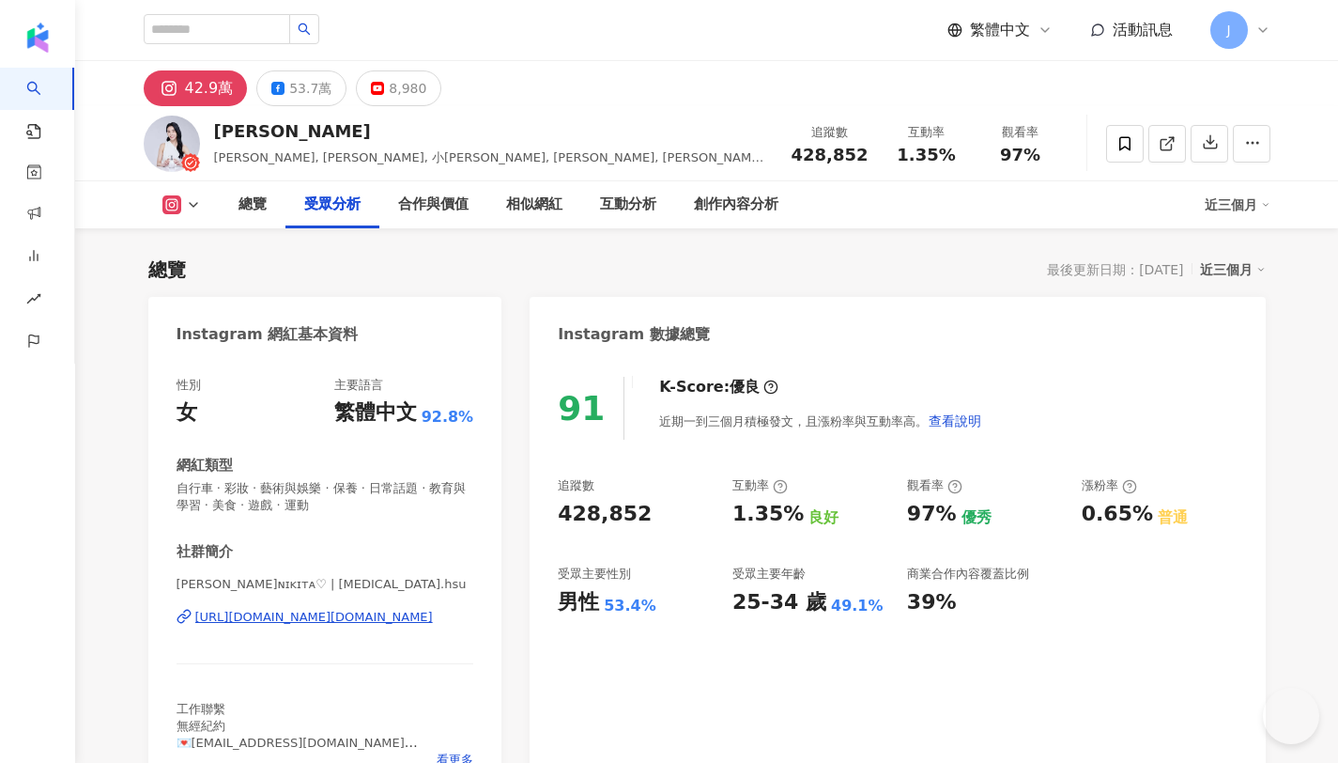 This screenshot has width=1338, height=763. Describe the element at coordinates (718, 387) in the screenshot. I see `div: K-Score :` at that location.